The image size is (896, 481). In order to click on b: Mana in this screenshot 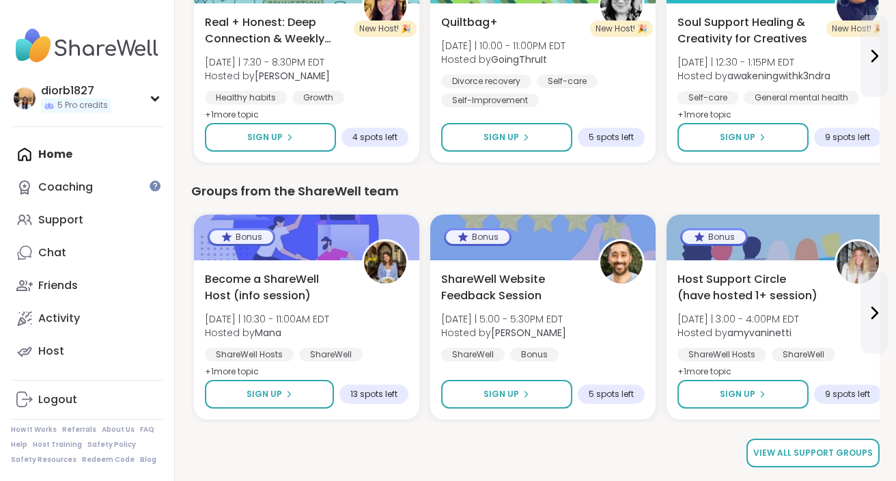, I will do `click(268, 333)`.